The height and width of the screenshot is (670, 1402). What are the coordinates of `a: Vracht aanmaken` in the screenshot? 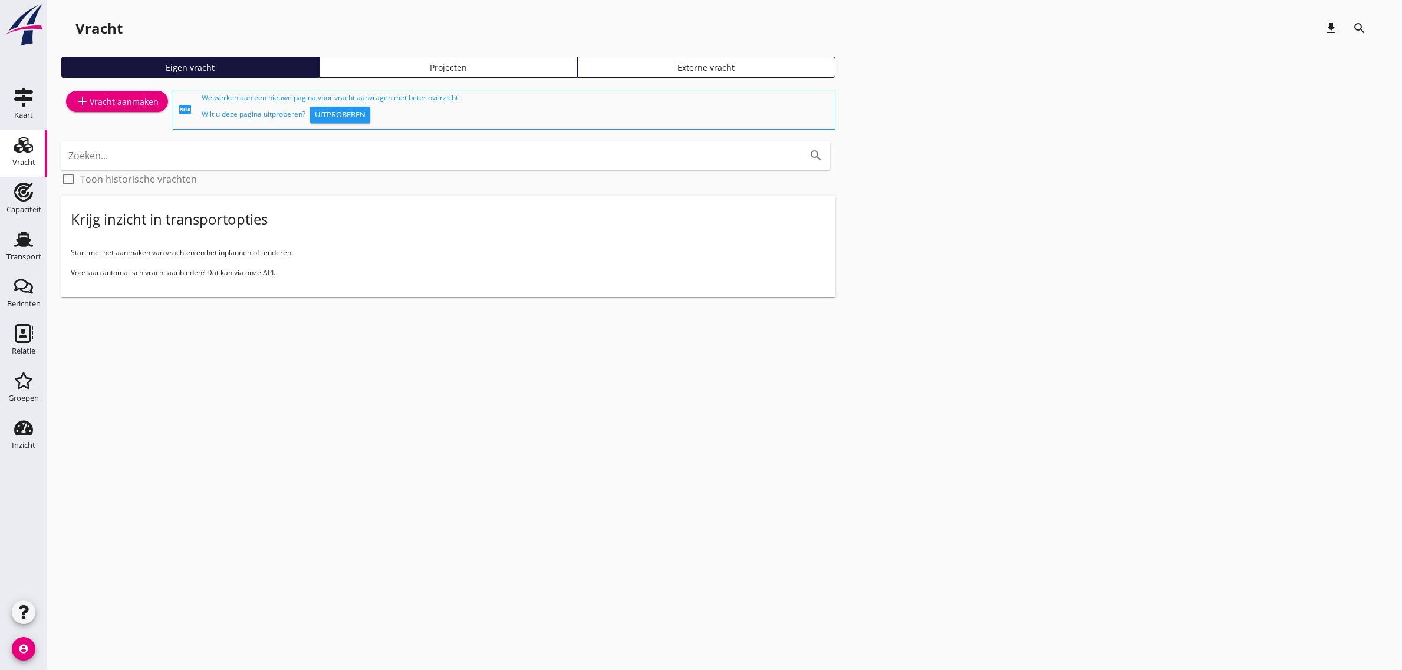 It's located at (117, 101).